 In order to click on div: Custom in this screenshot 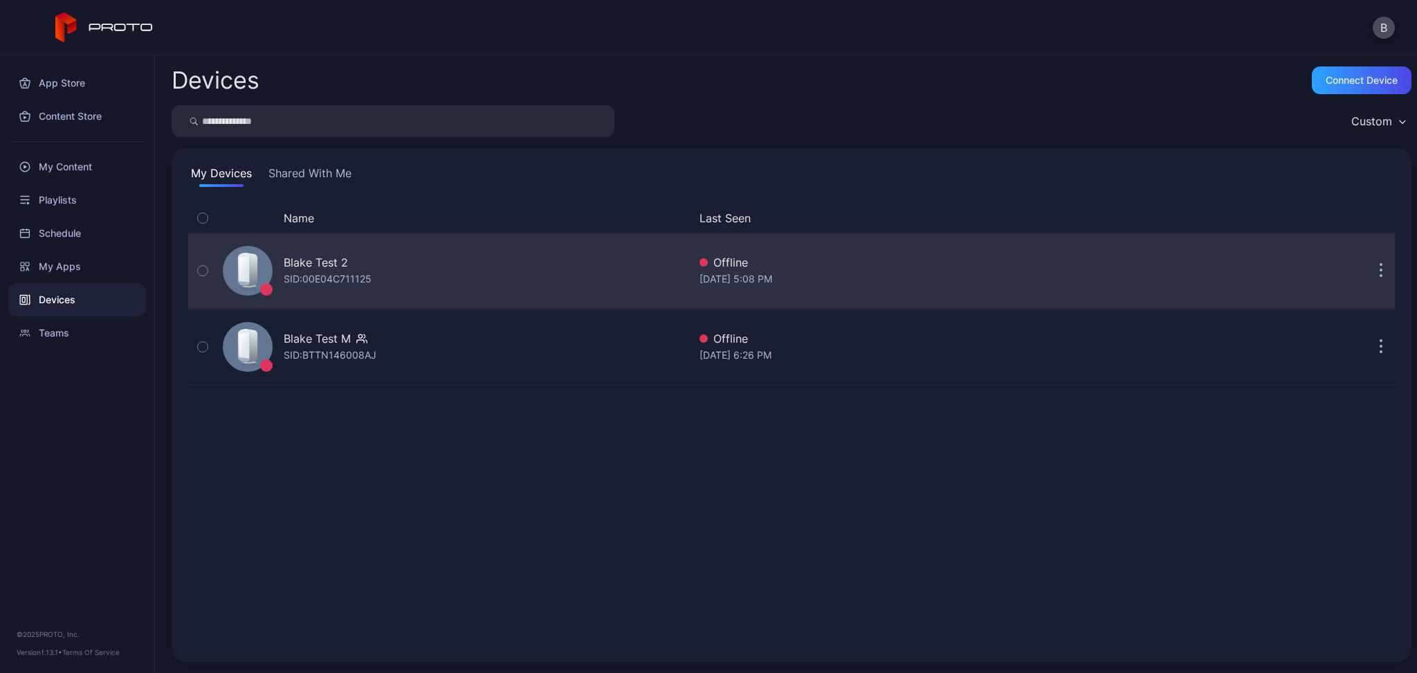, I will do `click(1372, 121)`.